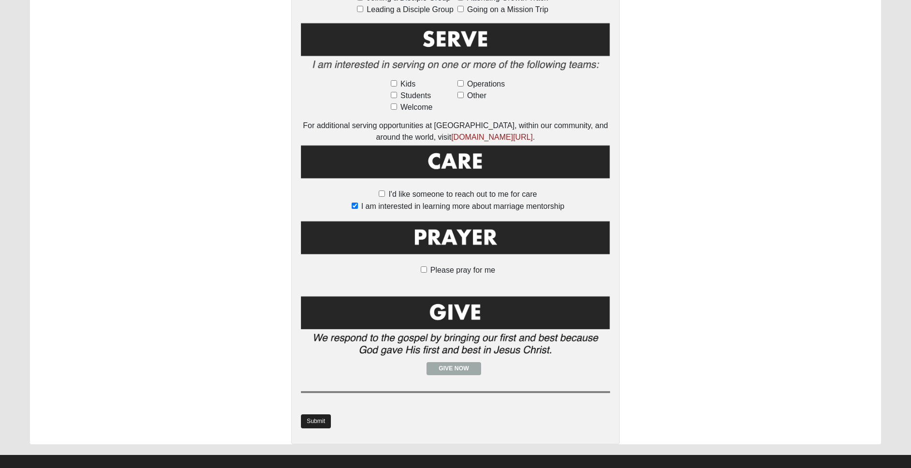  Describe the element at coordinates (477, 96) in the screenshot. I see `span: Other` at that location.